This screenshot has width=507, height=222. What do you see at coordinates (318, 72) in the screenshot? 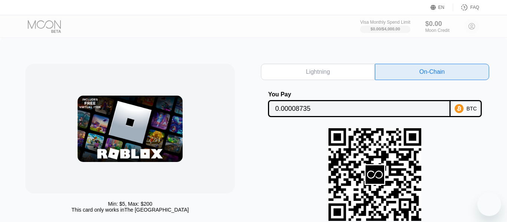
I see `div: Lightning` at bounding box center [318, 72].